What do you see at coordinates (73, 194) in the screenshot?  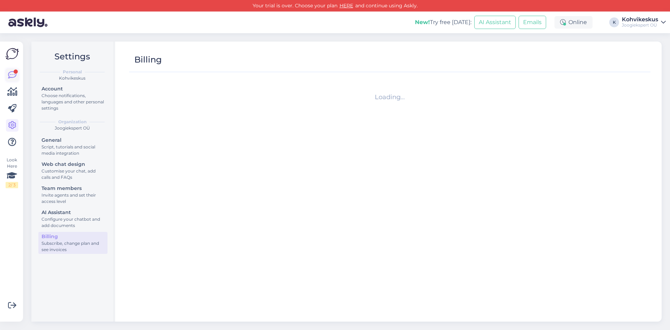 I see `a: Team membersInvite agents and set their access level` at bounding box center [73, 194].